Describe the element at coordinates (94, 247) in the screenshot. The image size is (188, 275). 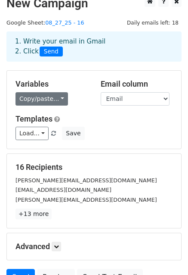
I see `h5: Advanced` at that location.